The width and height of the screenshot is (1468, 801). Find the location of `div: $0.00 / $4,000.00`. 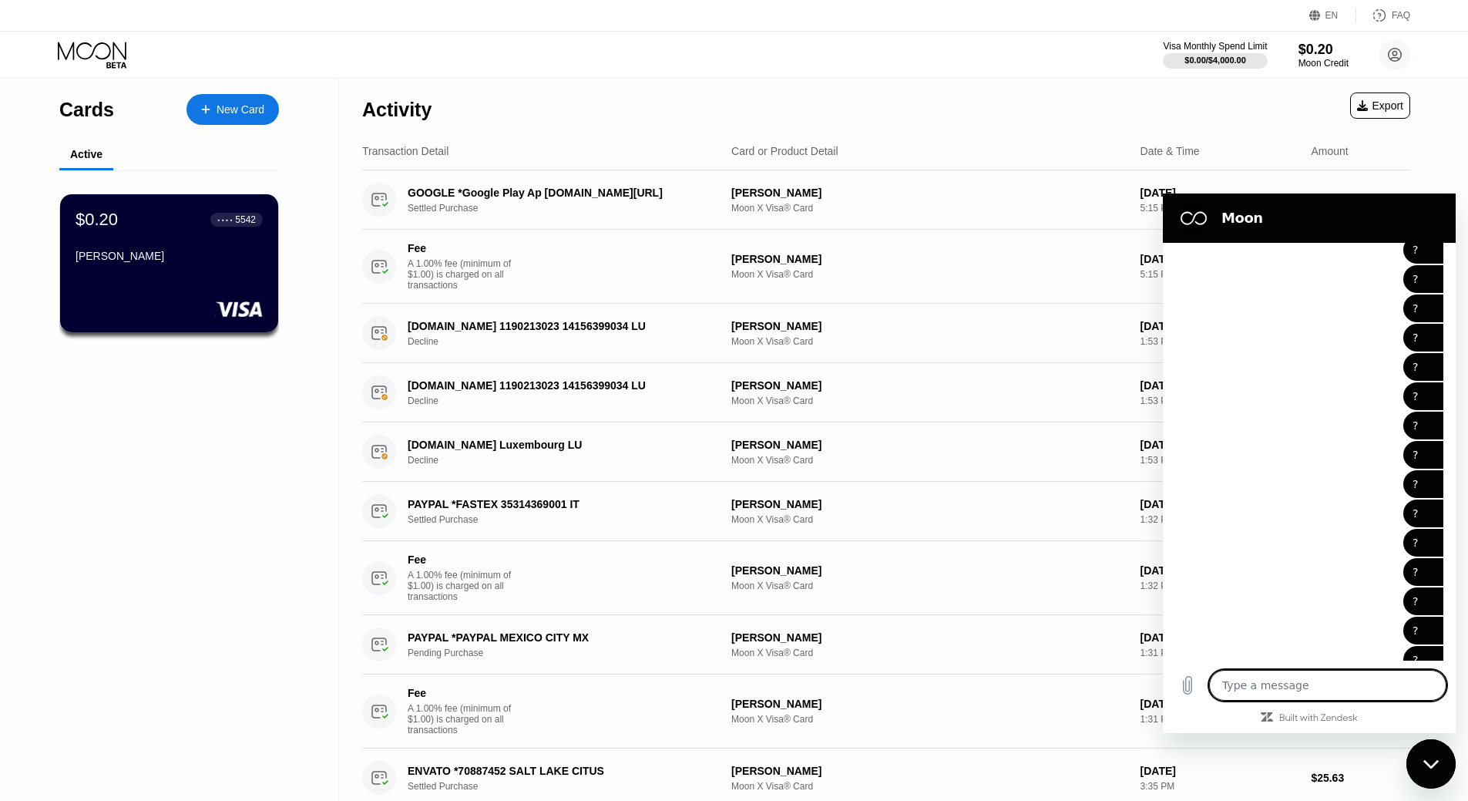

div: $0.00 / $4,000.00 is located at coordinates (1215, 60).